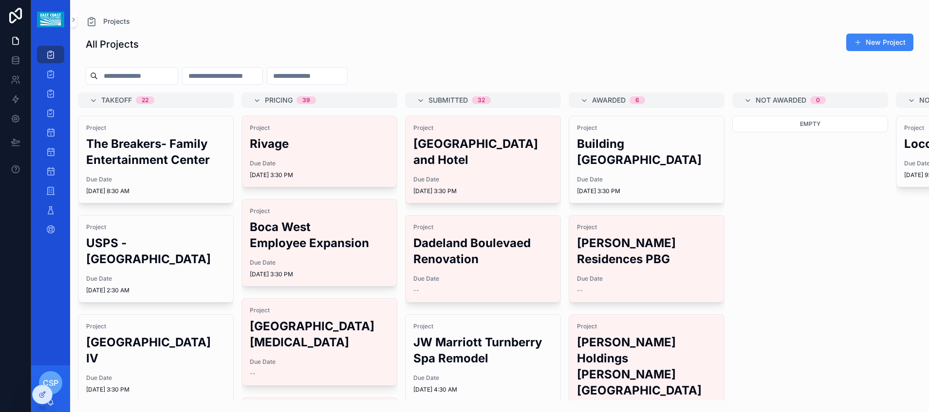 This screenshot has height=412, width=929. What do you see at coordinates (448, 100) in the screenshot?
I see `span: Submitted` at bounding box center [448, 100].